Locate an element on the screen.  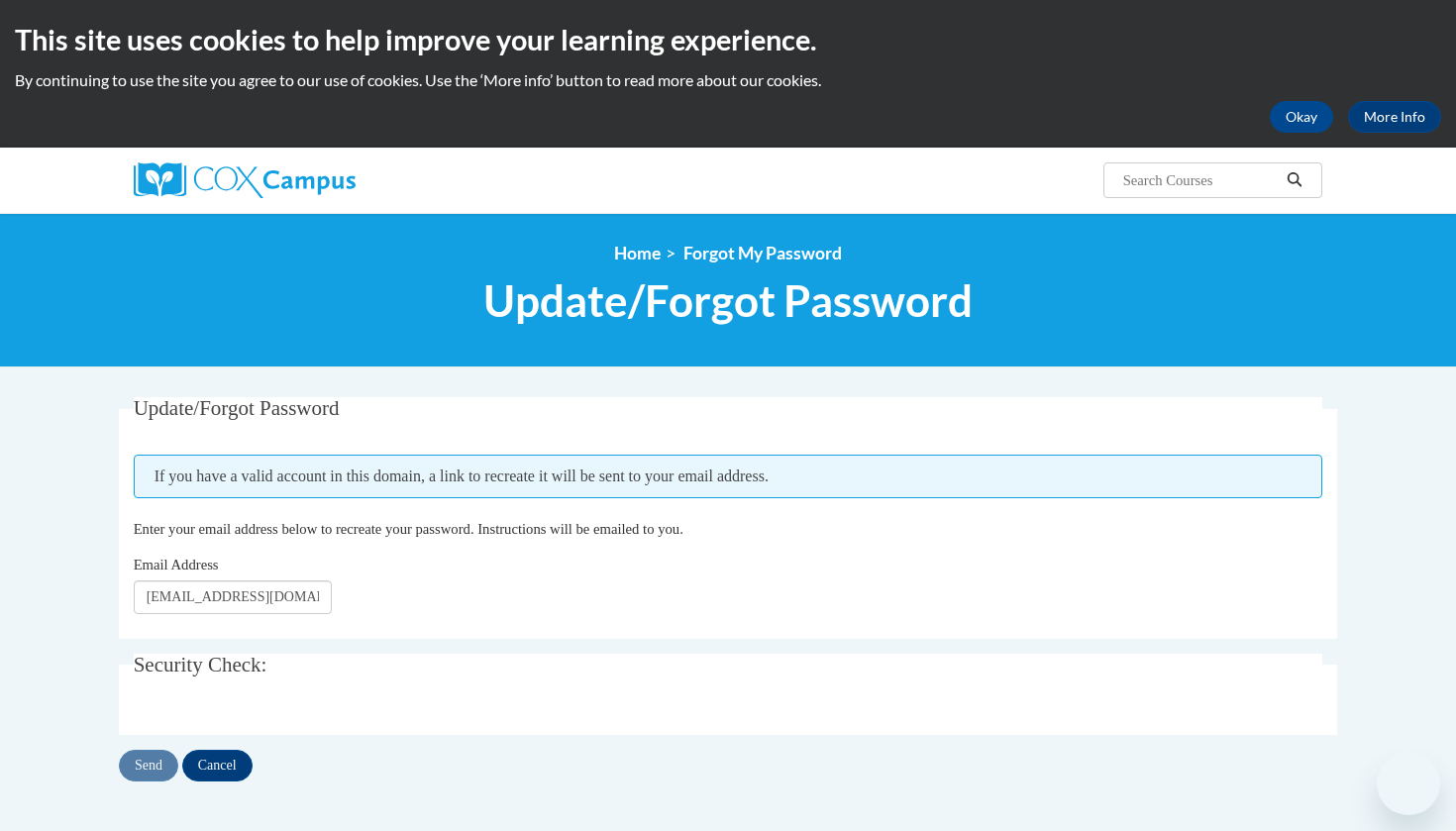
span: Email Address is located at coordinates (177, 565).